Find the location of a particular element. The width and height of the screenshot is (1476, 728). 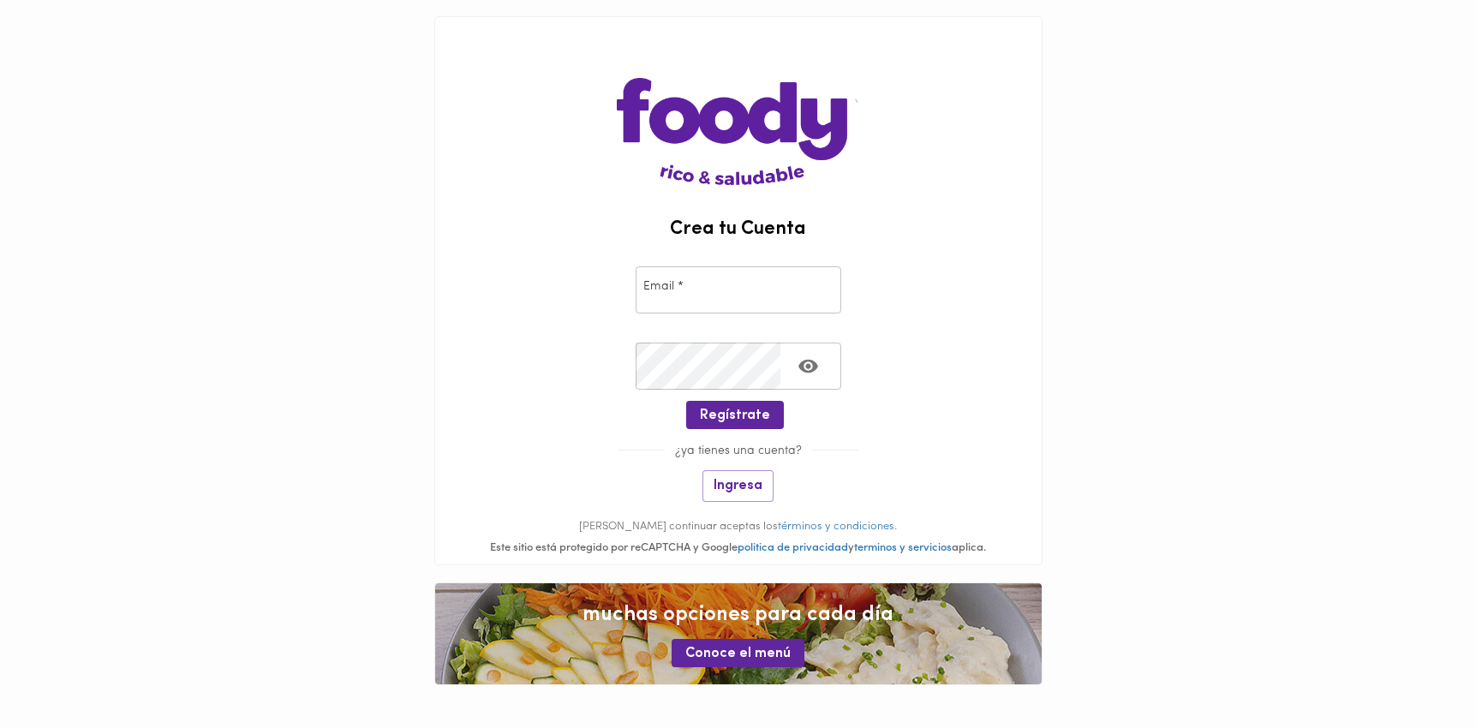

img: logo-main-page.png is located at coordinates (737, 101).